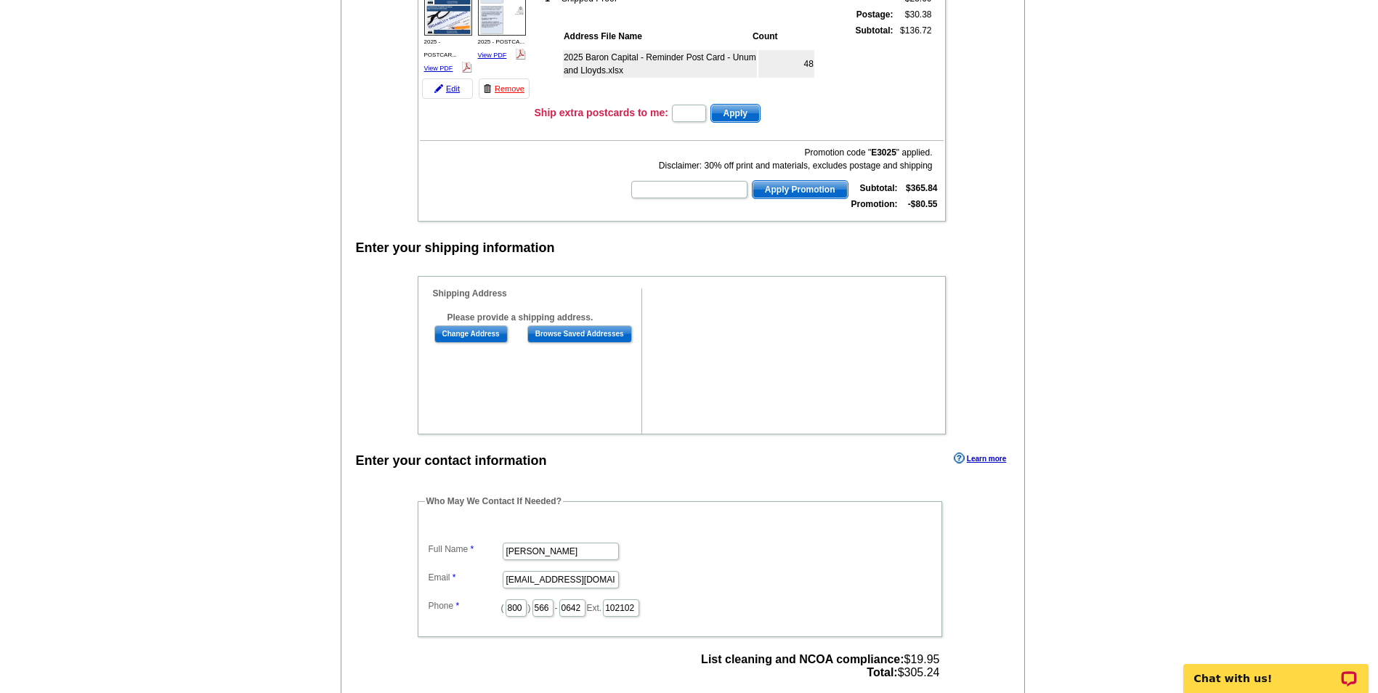 This screenshot has width=1378, height=693. I want to click on strong: Promotion:, so click(875, 204).